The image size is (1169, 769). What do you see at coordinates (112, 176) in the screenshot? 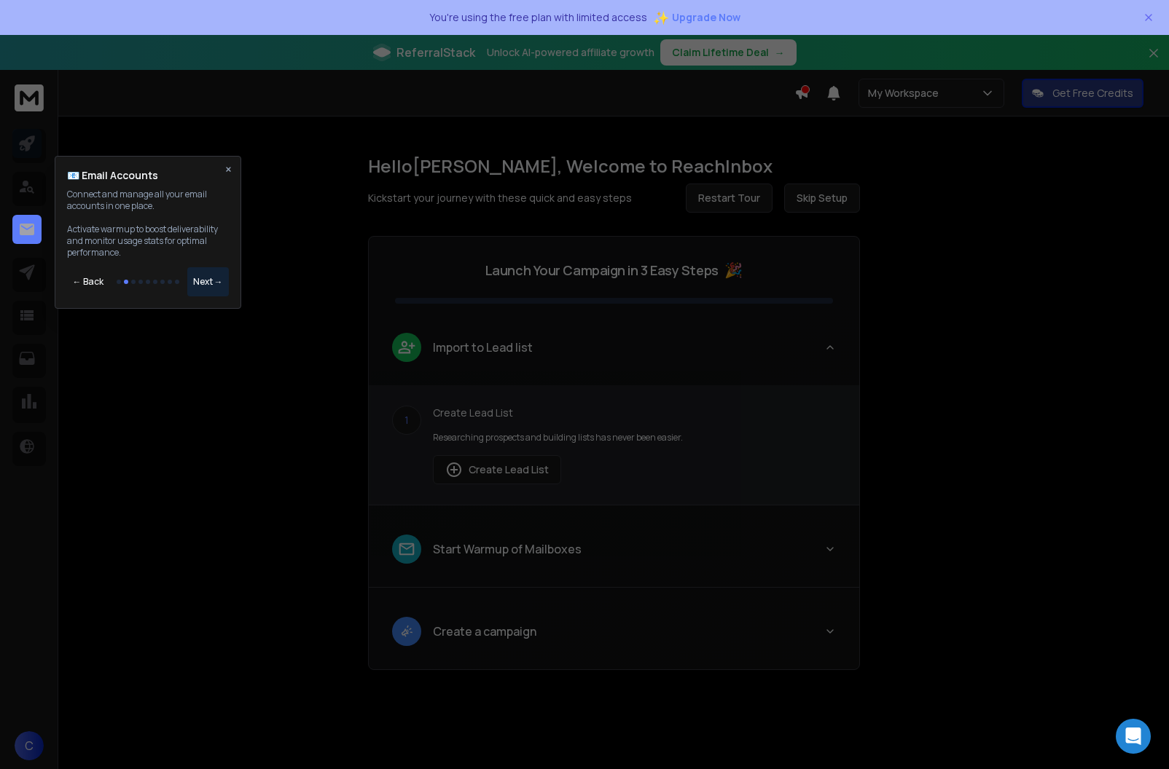
I see `h4: 📧 Email Accounts` at bounding box center [112, 176].